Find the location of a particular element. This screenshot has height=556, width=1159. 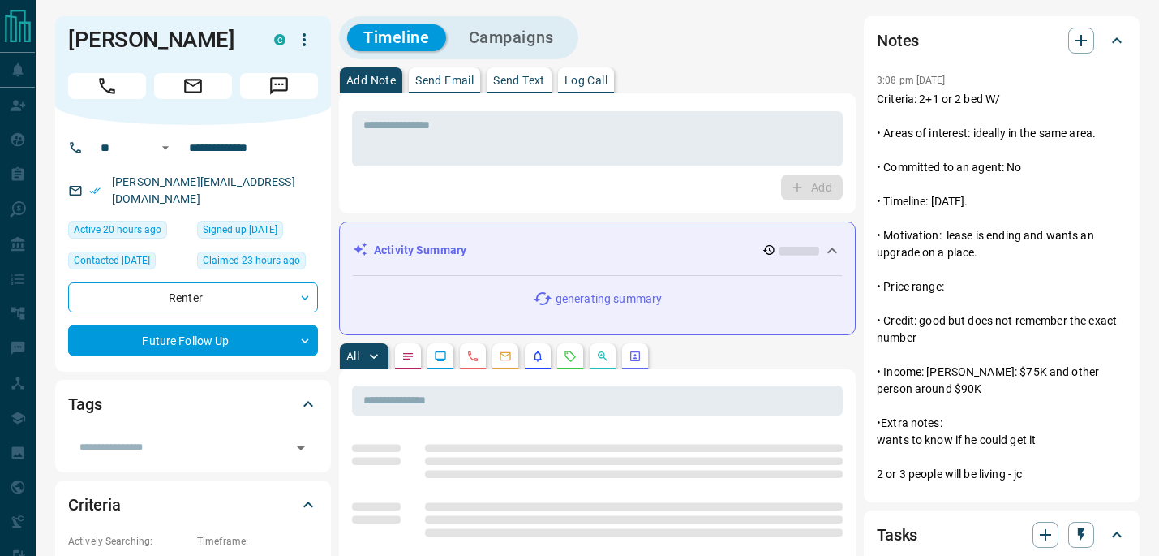

svg: Listing Alerts is located at coordinates (538, 356).